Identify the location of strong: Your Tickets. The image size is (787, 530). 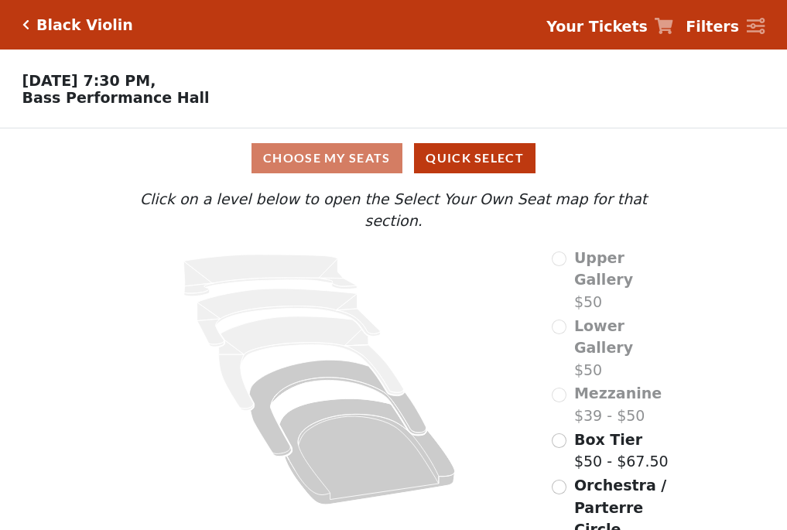
(597, 26).